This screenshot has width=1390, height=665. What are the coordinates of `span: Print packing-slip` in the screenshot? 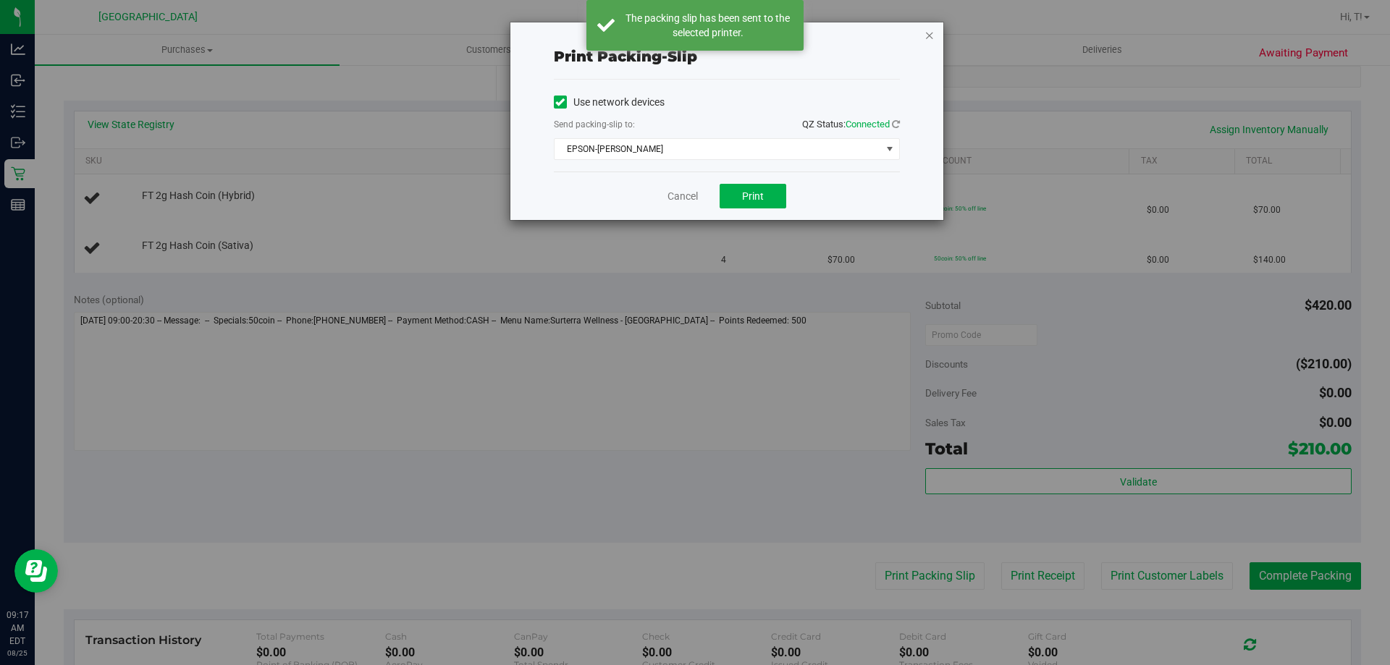 It's located at (625, 56).